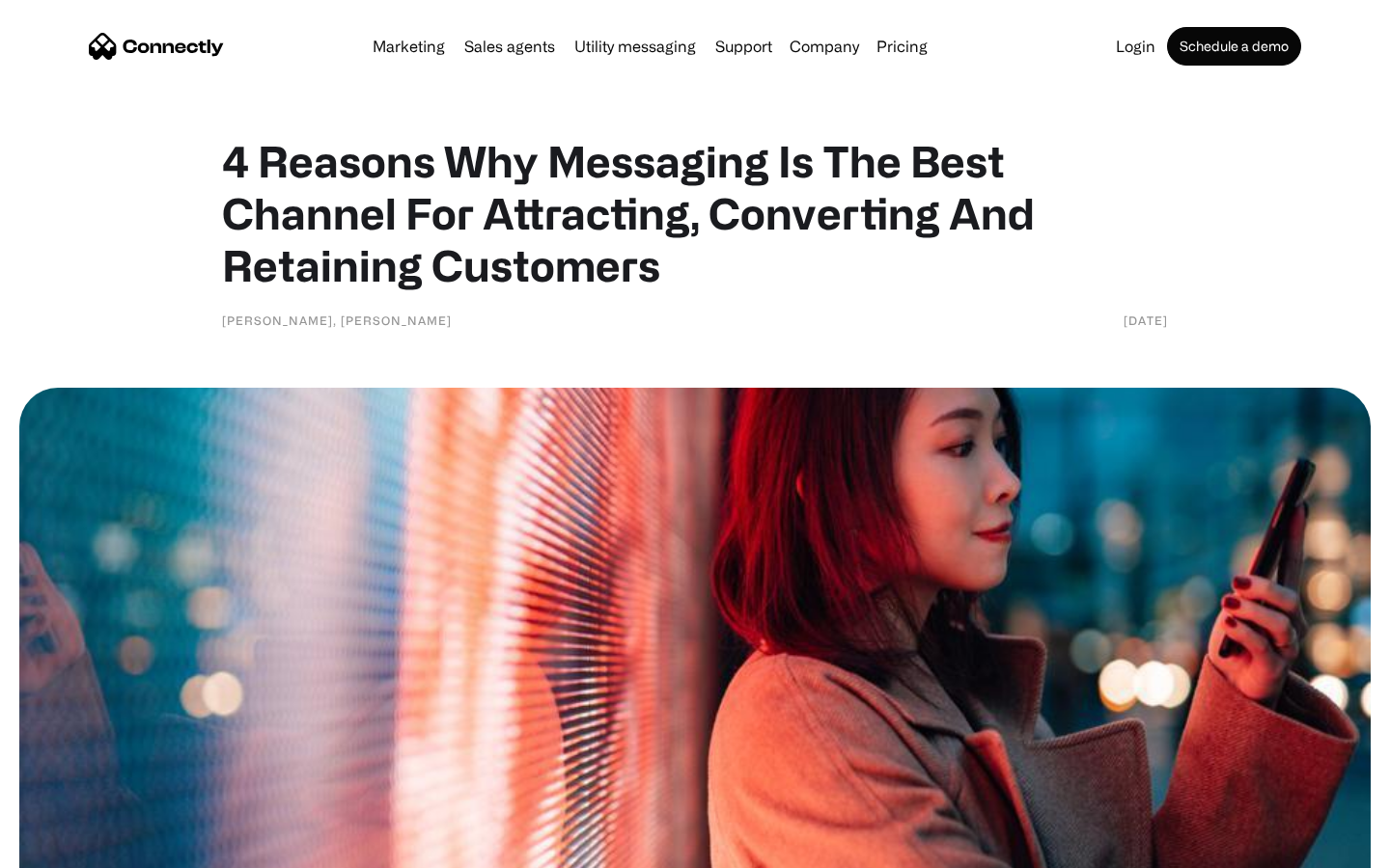 The height and width of the screenshot is (868, 1390). Describe the element at coordinates (695, 213) in the screenshot. I see `h1: 4 Reasons Why Messaging Is The Best Channel For Attracting, Converting And Retaining Customers` at that location.